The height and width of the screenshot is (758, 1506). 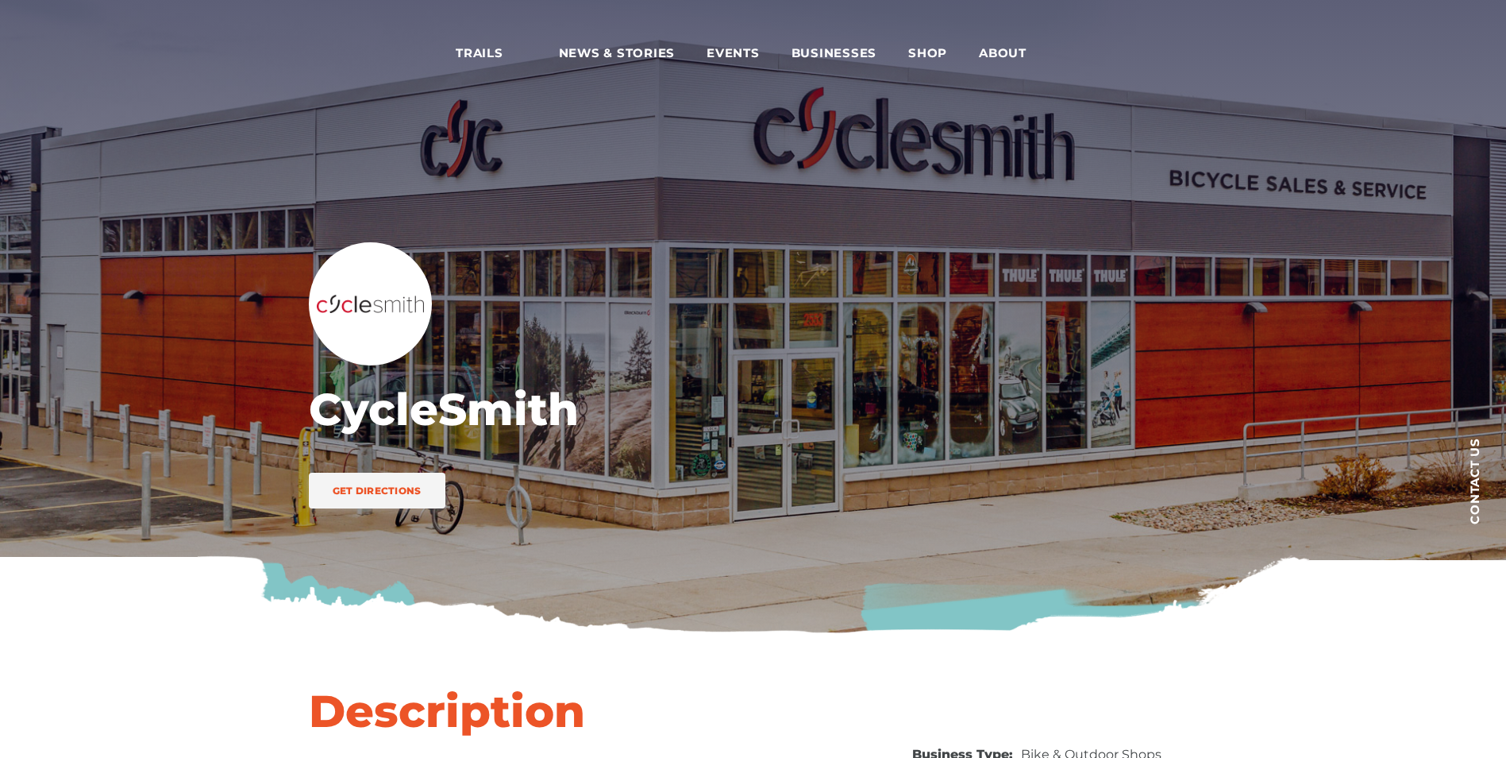 What do you see at coordinates (492, 53) in the screenshot?
I see `span: Trails` at bounding box center [492, 53].